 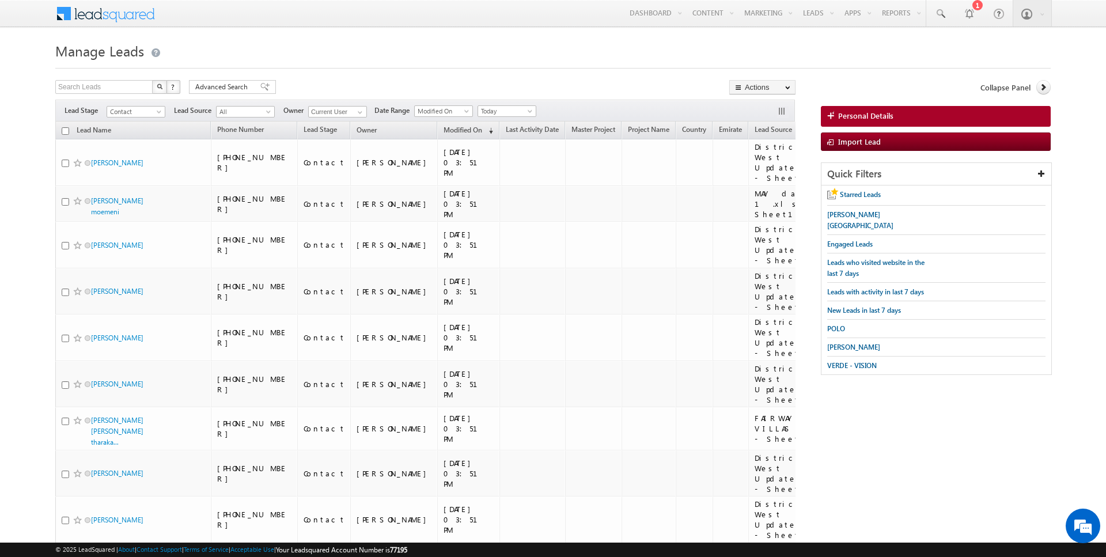 What do you see at coordinates (231, 550) in the screenshot?
I see `span: © 2025 LeadSquared | | | | |` at bounding box center [231, 550].